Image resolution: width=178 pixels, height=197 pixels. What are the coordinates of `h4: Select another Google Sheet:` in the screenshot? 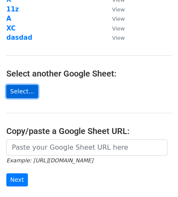 It's located at (89, 74).